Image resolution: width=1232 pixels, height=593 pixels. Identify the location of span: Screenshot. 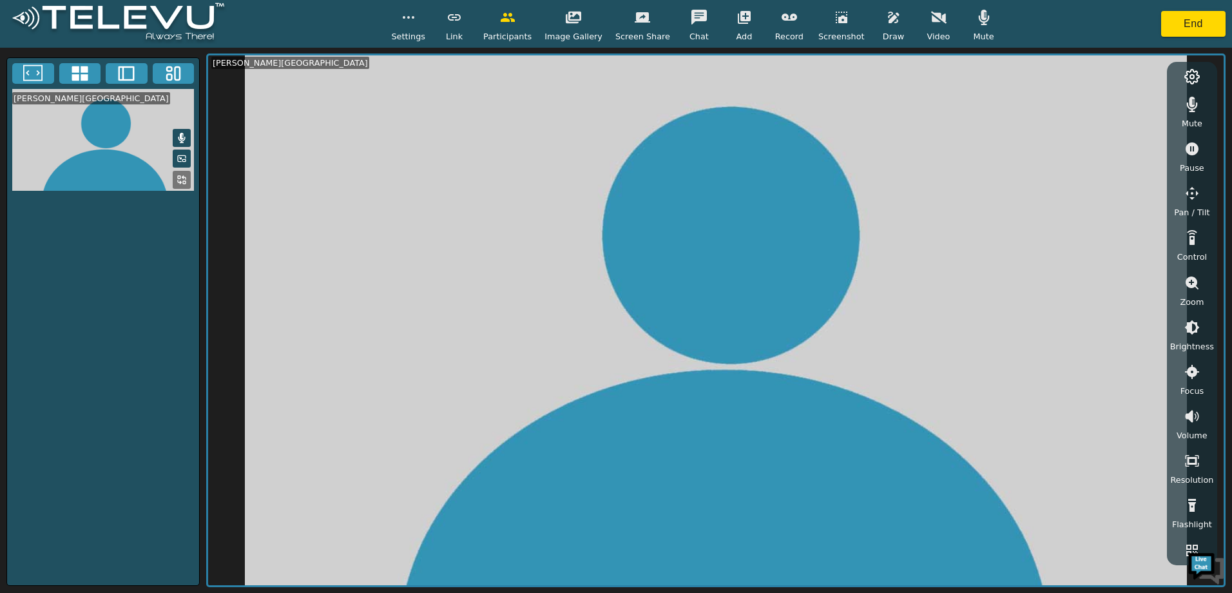
(842, 36).